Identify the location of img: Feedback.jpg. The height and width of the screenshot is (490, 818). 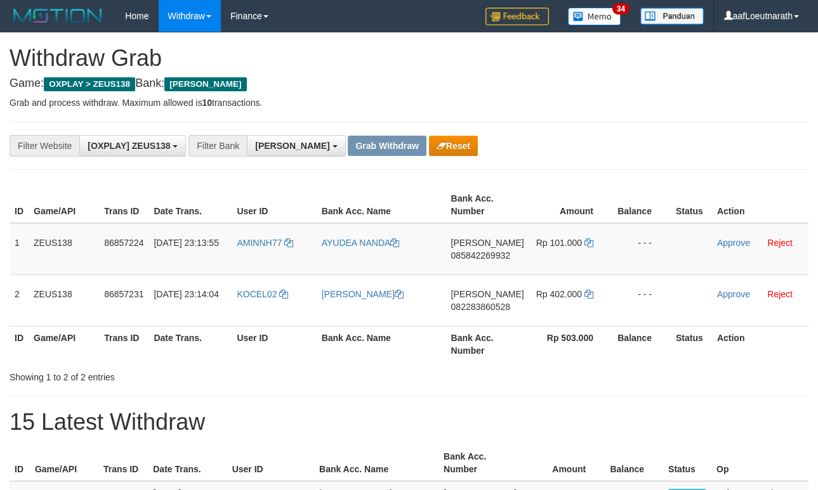
(517, 16).